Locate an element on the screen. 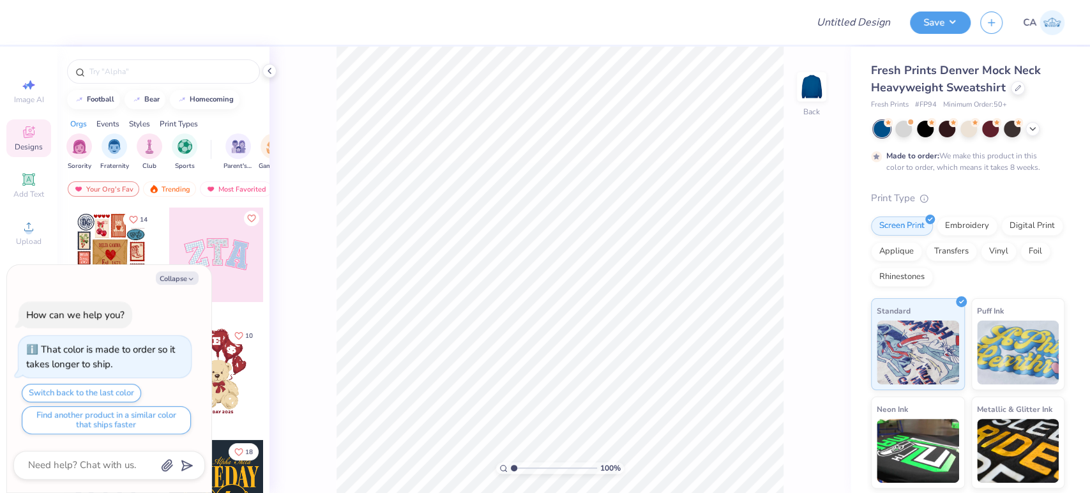  input: Untitled Design is located at coordinates (853, 22).